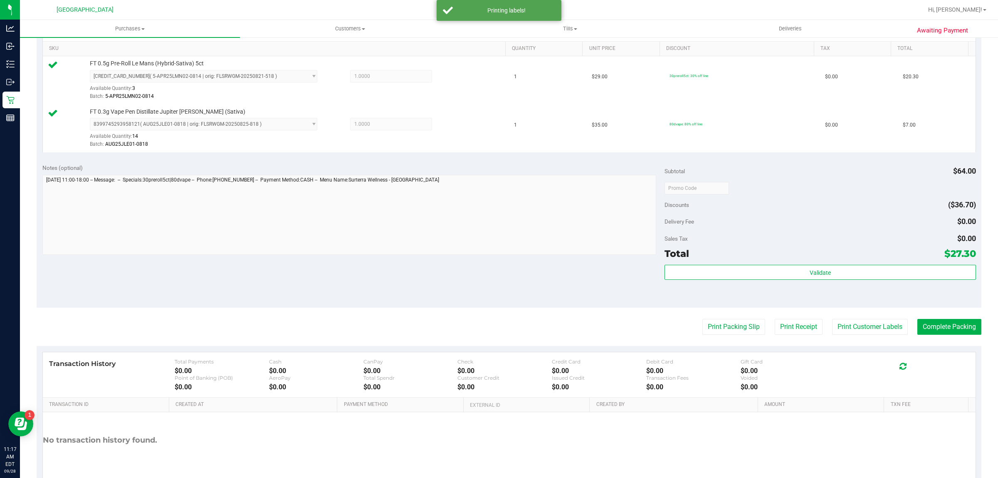 Image resolution: width=998 pixels, height=478 pixels. Describe the element at coordinates (799, 327) in the screenshot. I see `button: Print Receipt` at that location.